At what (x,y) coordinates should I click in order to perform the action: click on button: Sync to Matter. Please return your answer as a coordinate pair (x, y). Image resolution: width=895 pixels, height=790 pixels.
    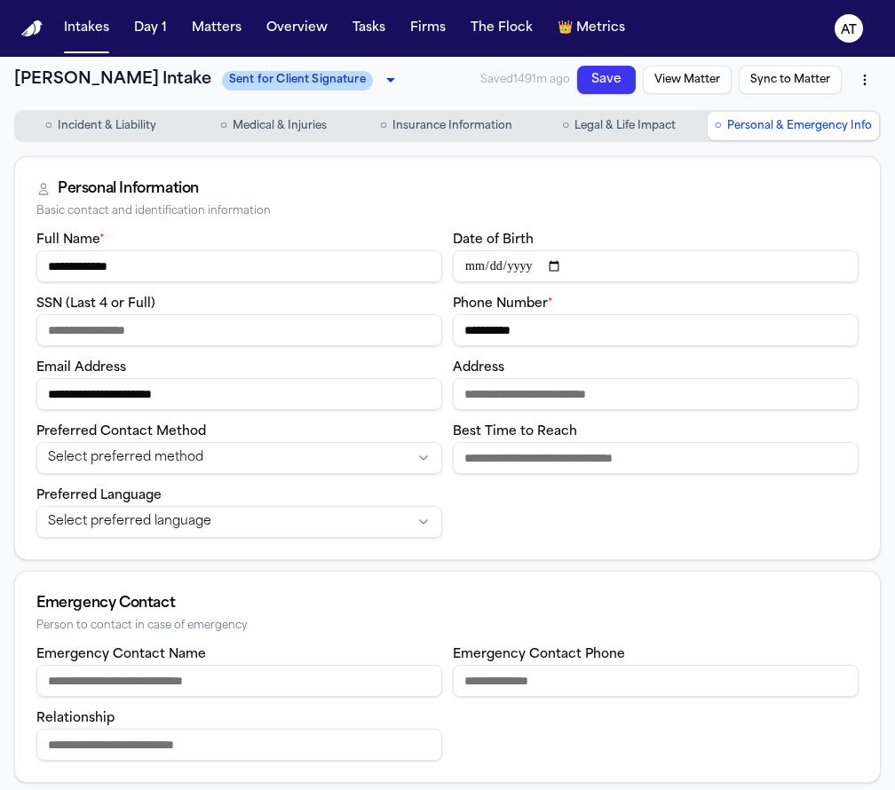
    Looking at the image, I should click on (790, 80).